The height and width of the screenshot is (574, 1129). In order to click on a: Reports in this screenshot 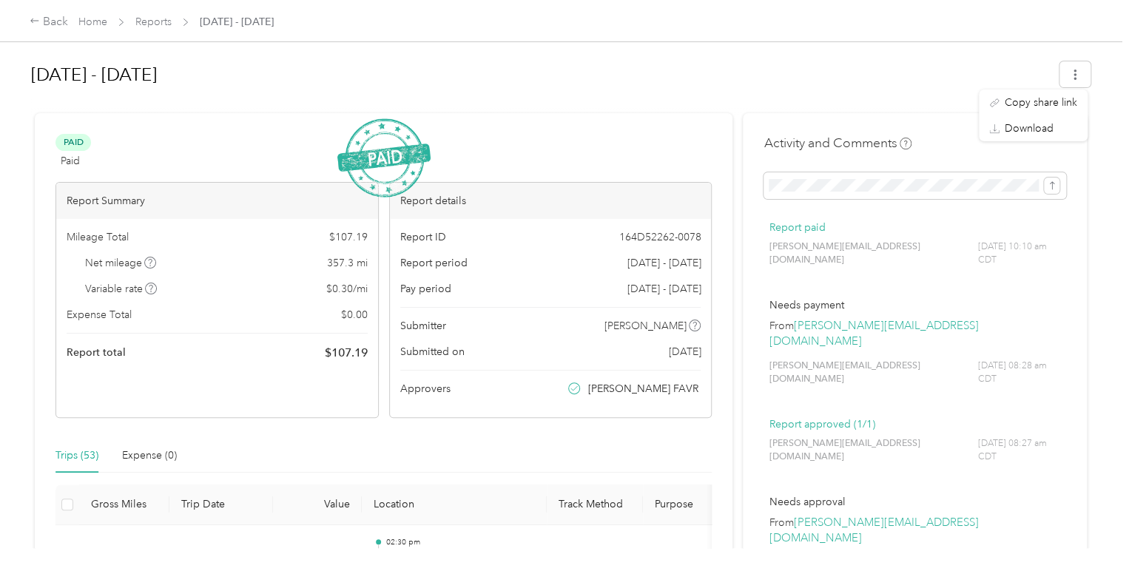, I will do `click(153, 21)`.